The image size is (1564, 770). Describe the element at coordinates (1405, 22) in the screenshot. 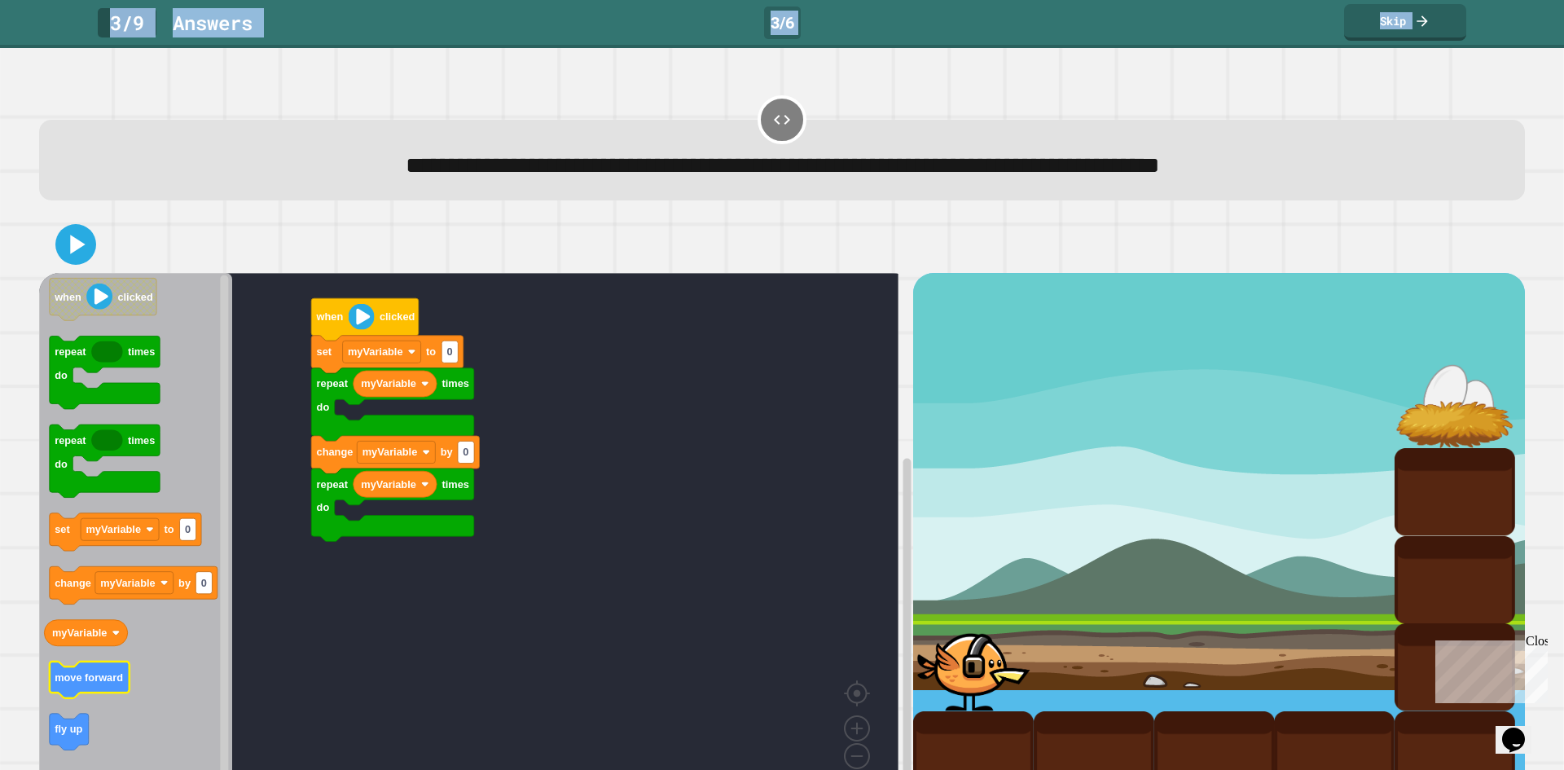

I see `a: Skip` at that location.